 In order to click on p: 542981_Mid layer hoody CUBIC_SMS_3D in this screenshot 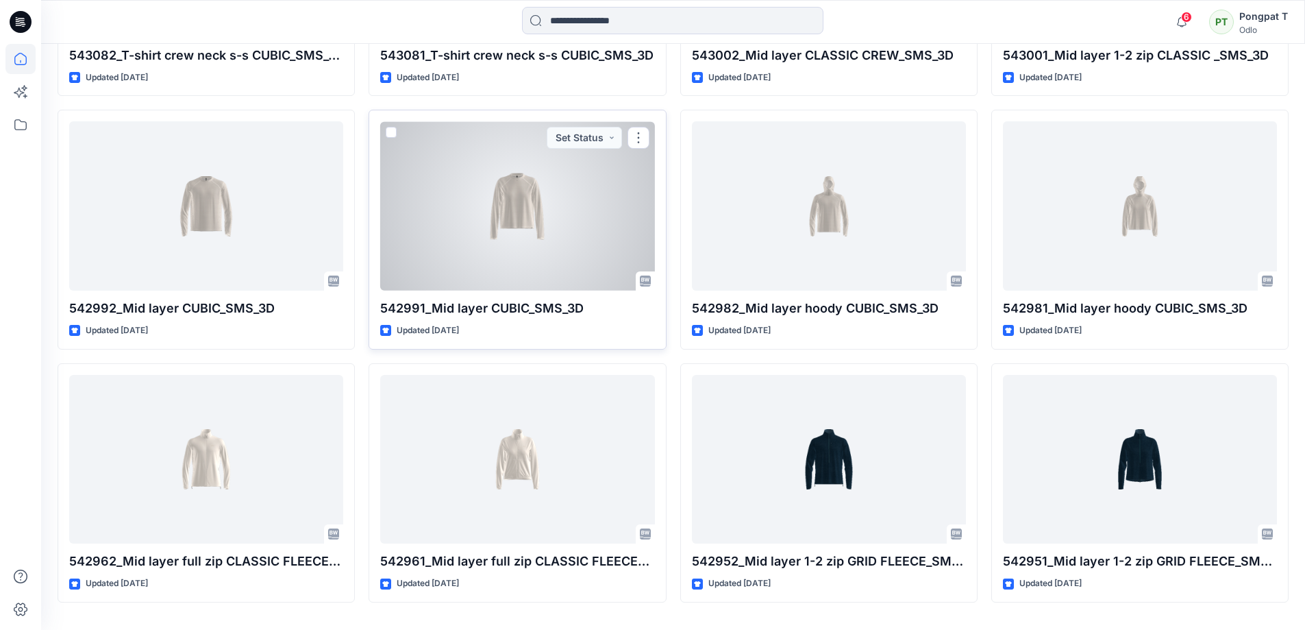, I will do `click(1140, 308)`.